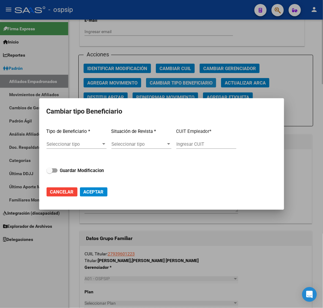 This screenshot has height=308, width=323. Describe the element at coordinates (62, 192) in the screenshot. I see `button: Cancelar` at that location.